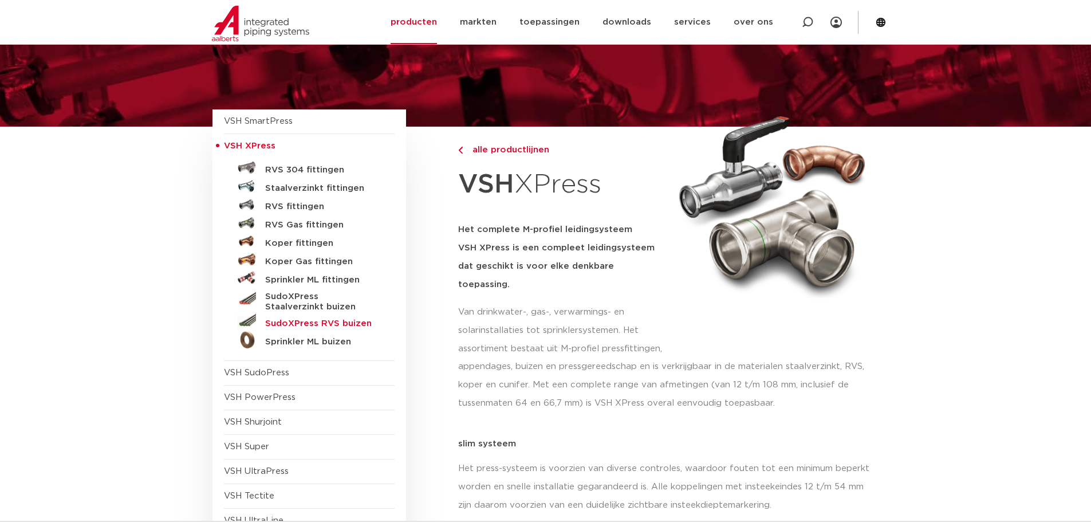  What do you see at coordinates (322, 243) in the screenshot?
I see `h5: Koper fittingen` at bounding box center [322, 243].